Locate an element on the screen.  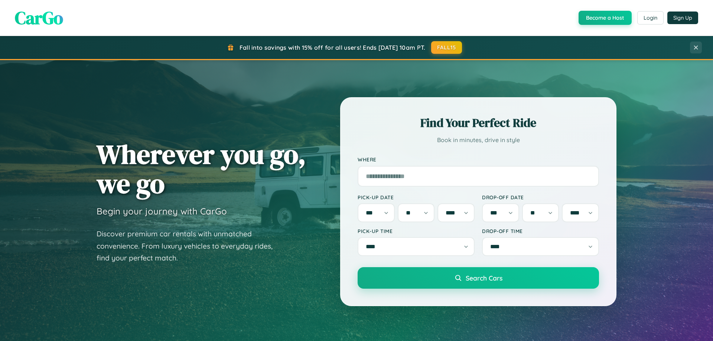
button: Become a Host is located at coordinates (605, 18).